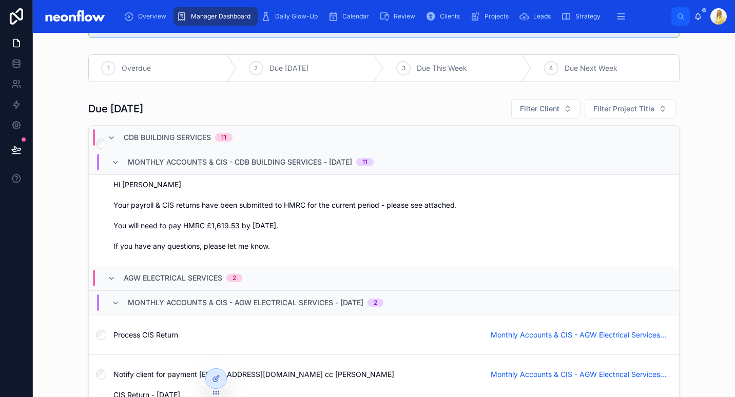 The image size is (735, 397). What do you see at coordinates (450, 16) in the screenshot?
I see `span: Clients` at bounding box center [450, 16].